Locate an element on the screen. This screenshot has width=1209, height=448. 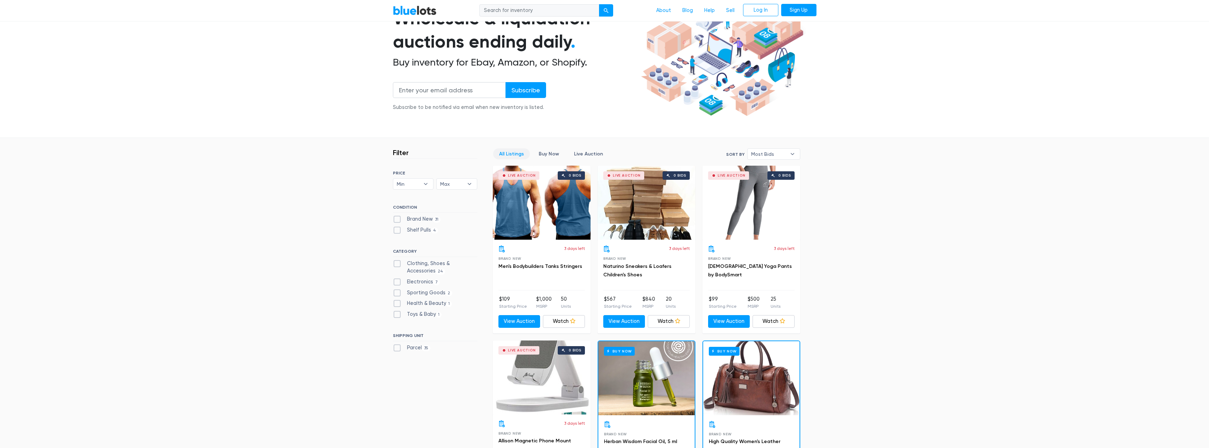
span: 35 is located at coordinates (426, 349).